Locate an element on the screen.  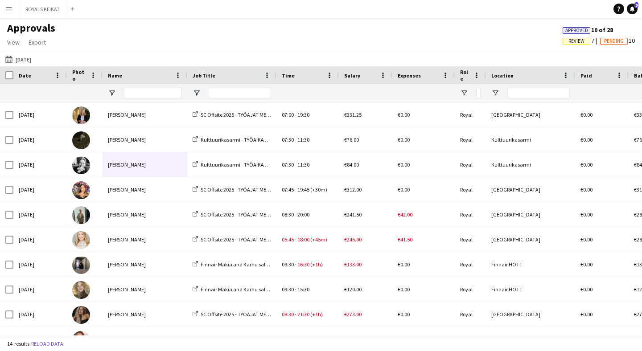
span: 09:30 is located at coordinates (288, 289).